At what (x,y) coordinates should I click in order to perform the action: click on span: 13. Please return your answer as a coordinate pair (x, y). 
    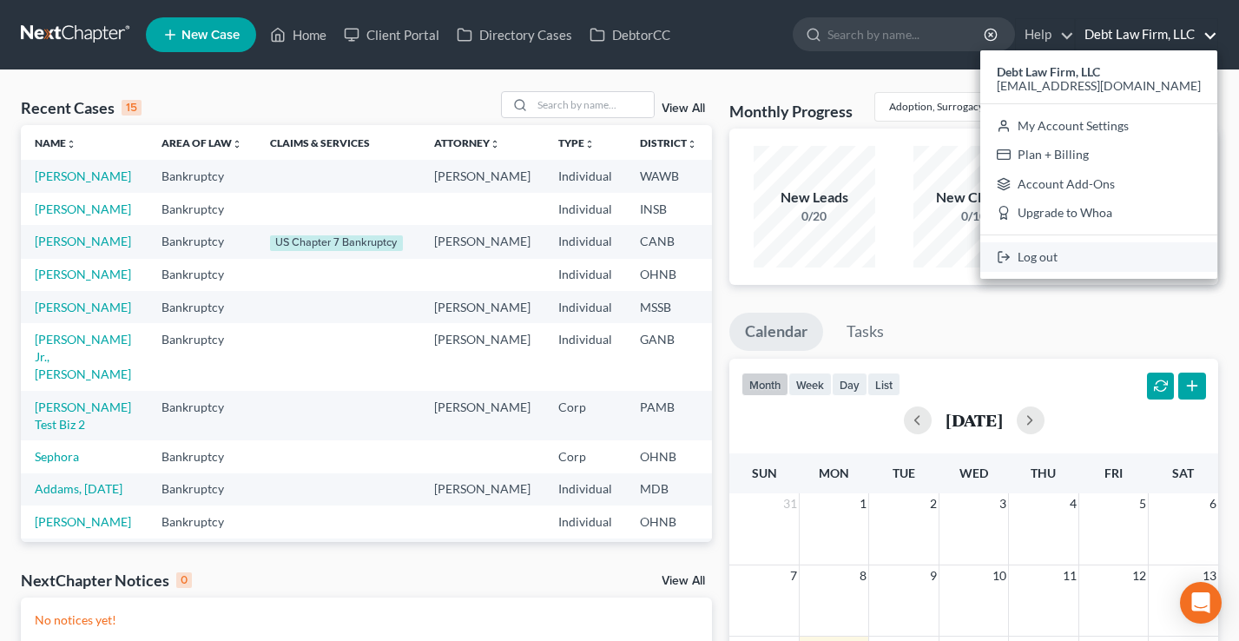
    Looking at the image, I should click on (1209, 576).